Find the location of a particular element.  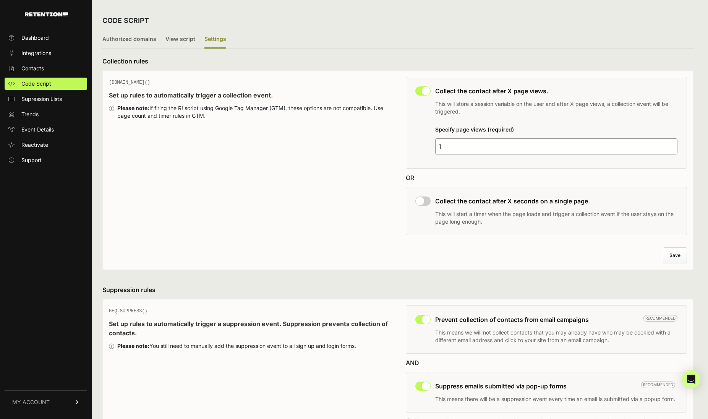

h3: Prevent collection of contacts from email campaigns is located at coordinates (556, 319).